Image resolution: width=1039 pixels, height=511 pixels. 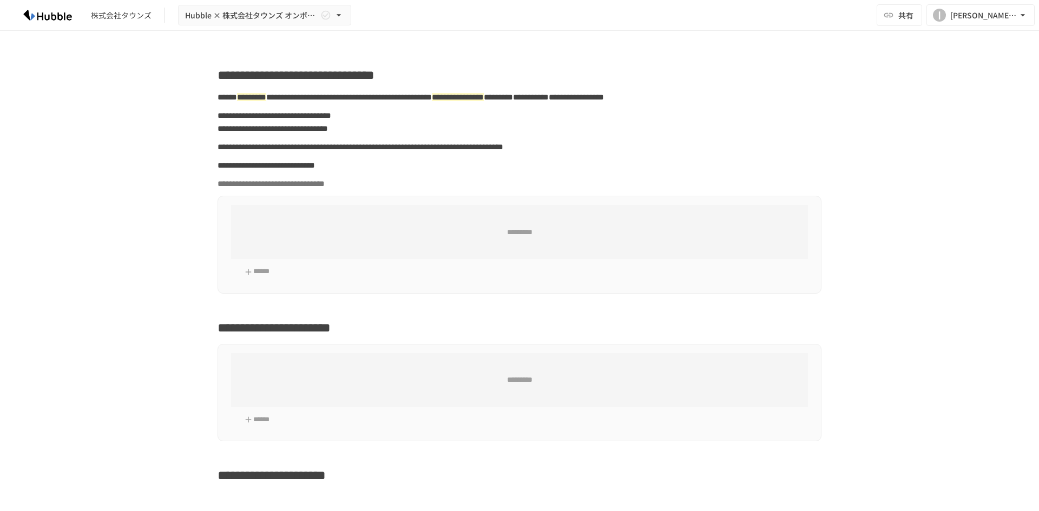 What do you see at coordinates (906, 15) in the screenshot?
I see `span: 共有` at bounding box center [906, 15].